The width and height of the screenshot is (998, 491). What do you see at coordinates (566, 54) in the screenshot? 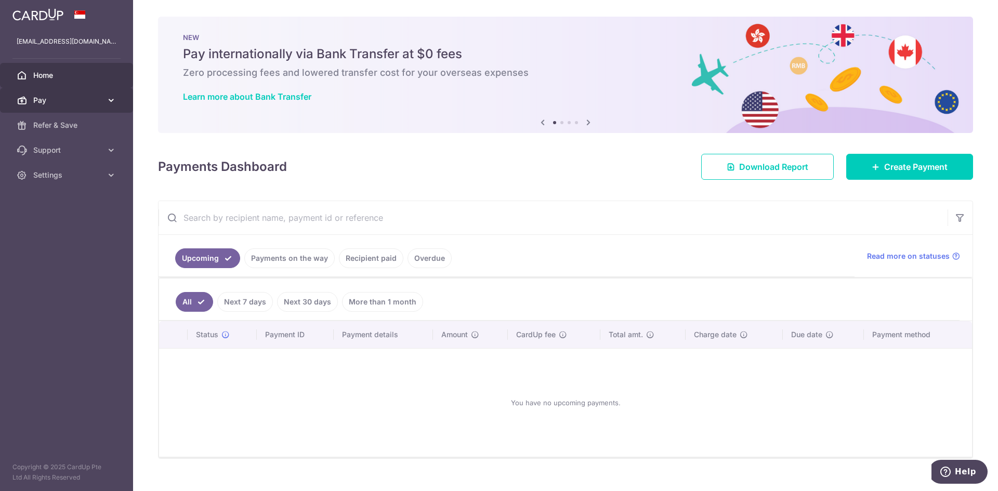
I see `h5: Pay internationally via Bank Transfer at $0 fees` at bounding box center [566, 54].